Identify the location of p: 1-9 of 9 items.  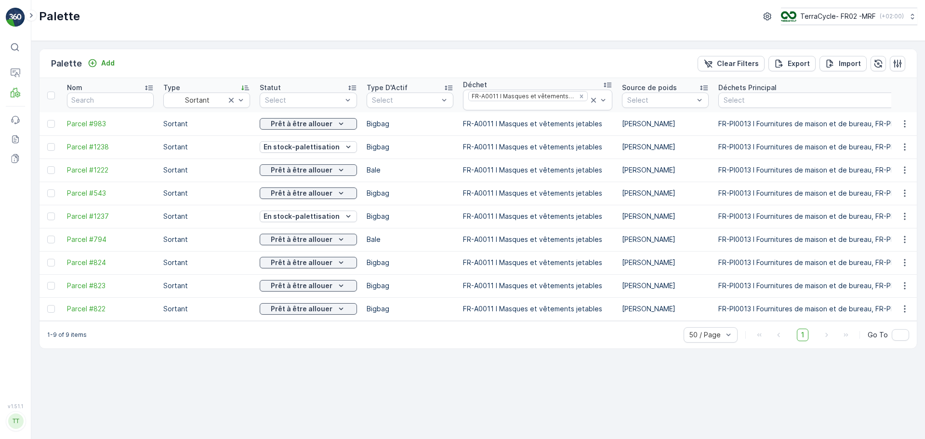
(67, 335).